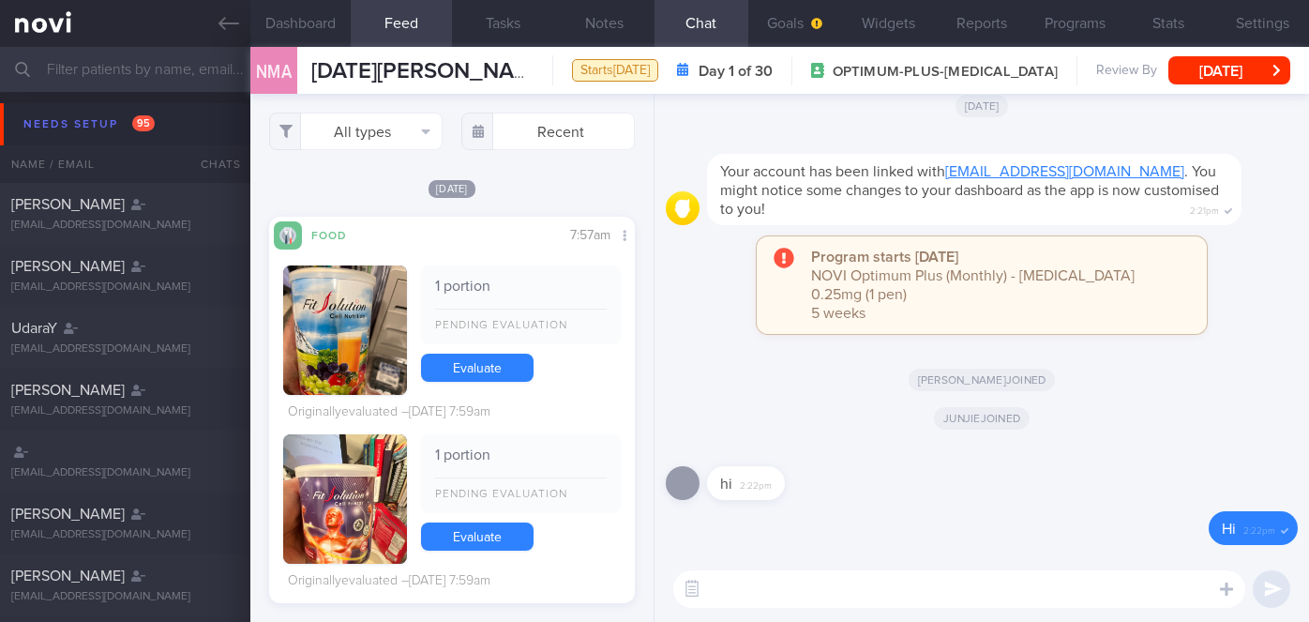  Describe the element at coordinates (1204, 208) in the screenshot. I see `span: 2:21pm` at that location.